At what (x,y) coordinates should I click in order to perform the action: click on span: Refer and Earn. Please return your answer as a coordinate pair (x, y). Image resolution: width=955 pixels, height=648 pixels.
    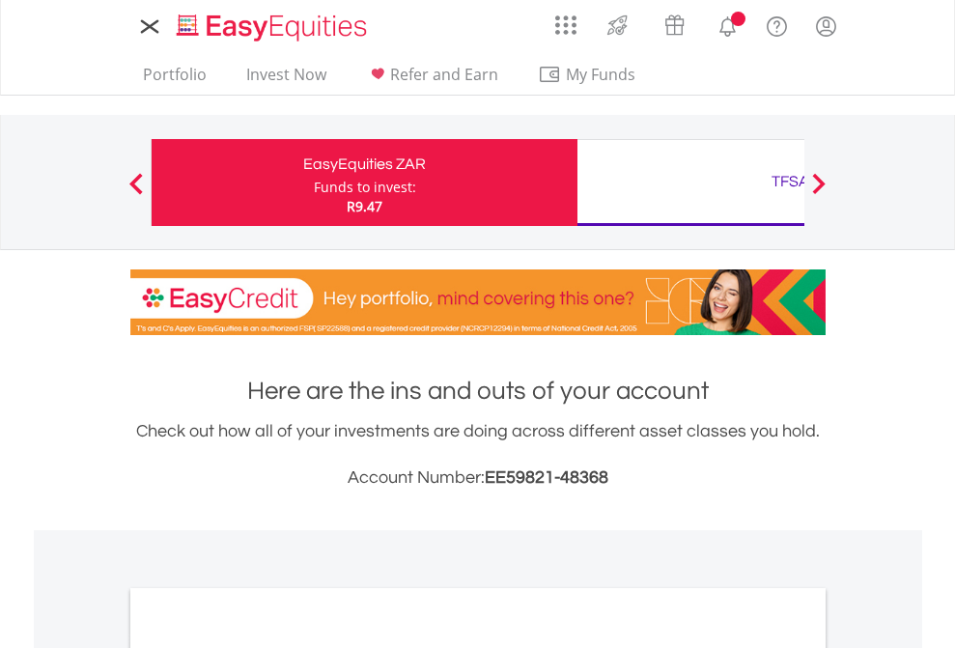
    Looking at the image, I should click on (444, 74).